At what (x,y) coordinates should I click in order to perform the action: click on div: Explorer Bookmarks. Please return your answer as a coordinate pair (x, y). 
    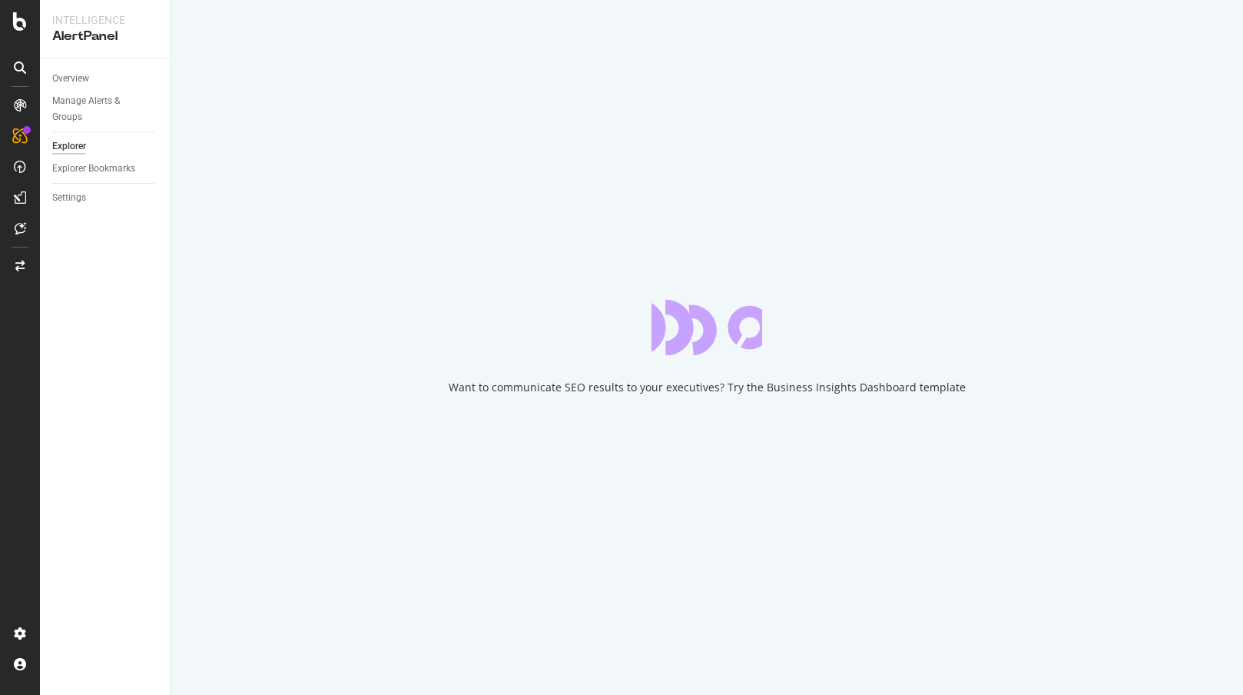
    Looking at the image, I should click on (94, 168).